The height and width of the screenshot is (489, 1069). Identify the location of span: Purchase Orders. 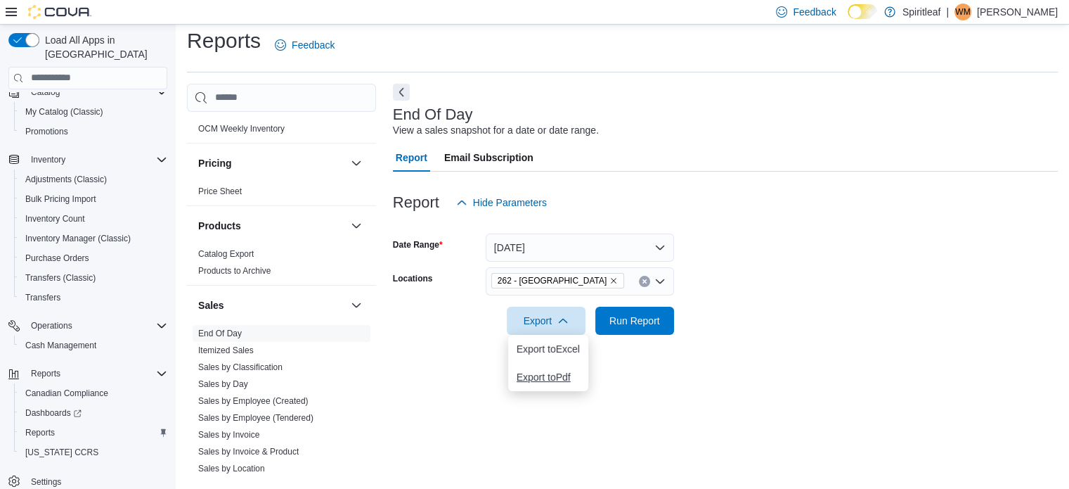
(57, 258).